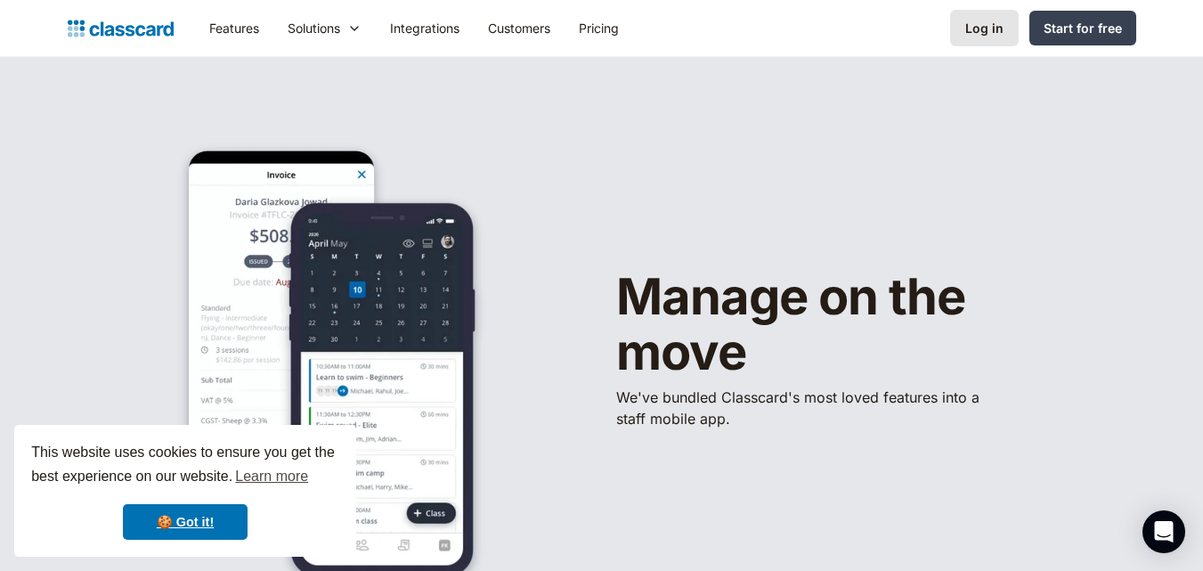 The height and width of the screenshot is (571, 1203). Describe the element at coordinates (185, 491) in the screenshot. I see `div: cookieconsent` at that location.